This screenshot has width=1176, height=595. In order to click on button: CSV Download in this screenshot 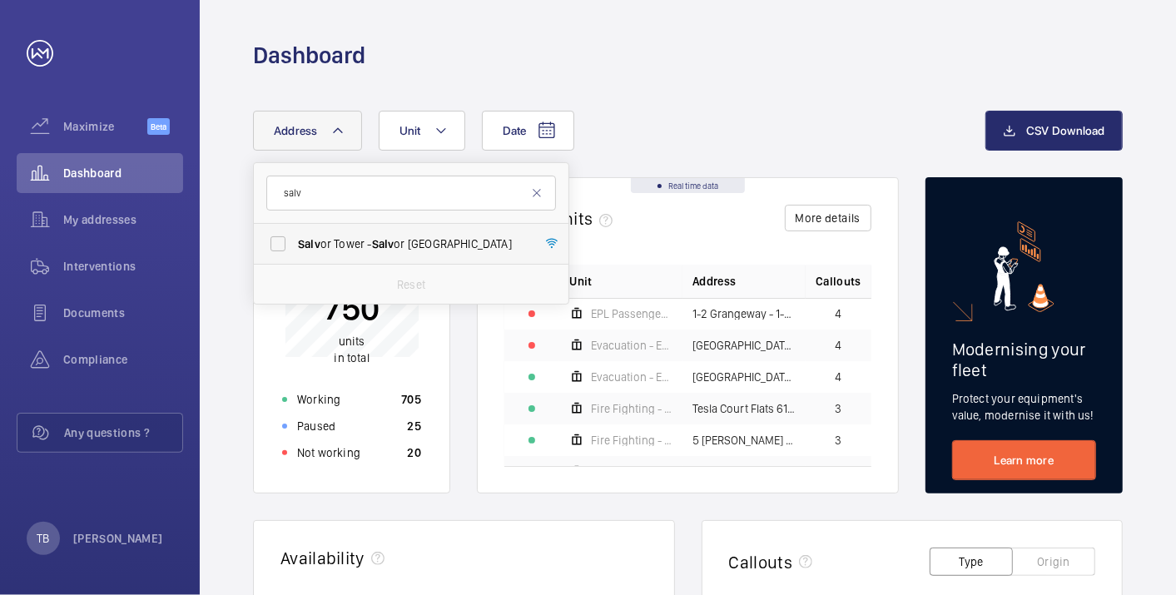, I will do `click(1053, 131)`.